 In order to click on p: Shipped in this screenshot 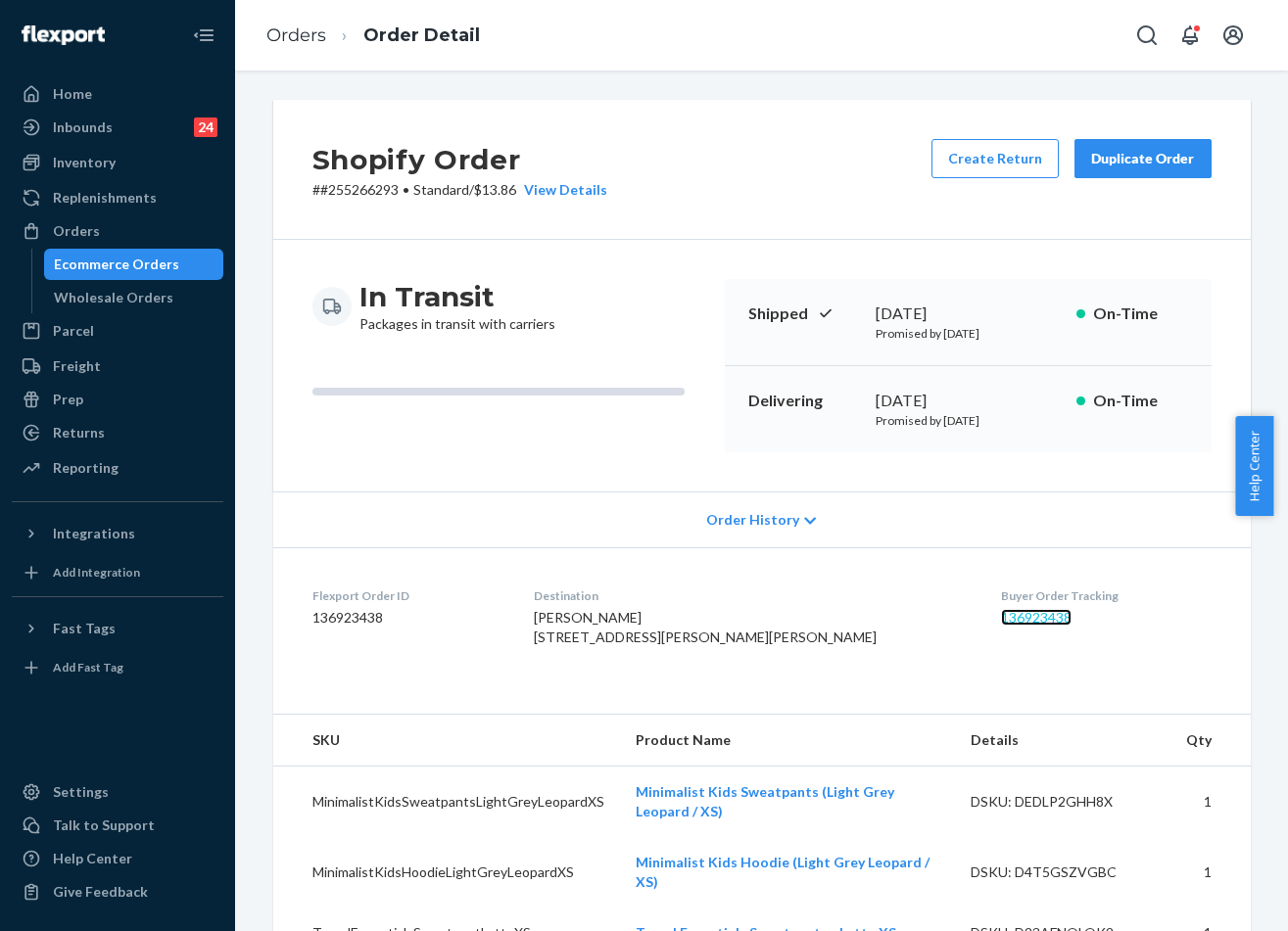, I will do `click(804, 313)`.